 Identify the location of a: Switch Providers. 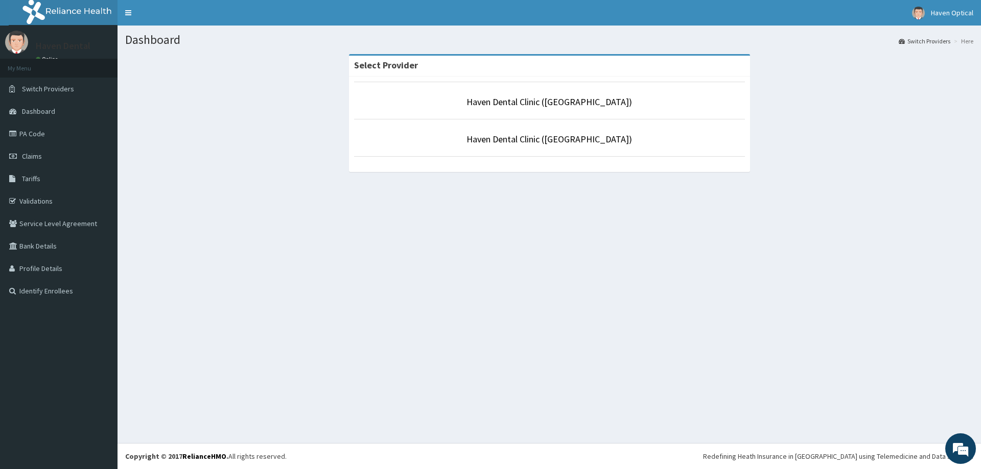
(924, 41).